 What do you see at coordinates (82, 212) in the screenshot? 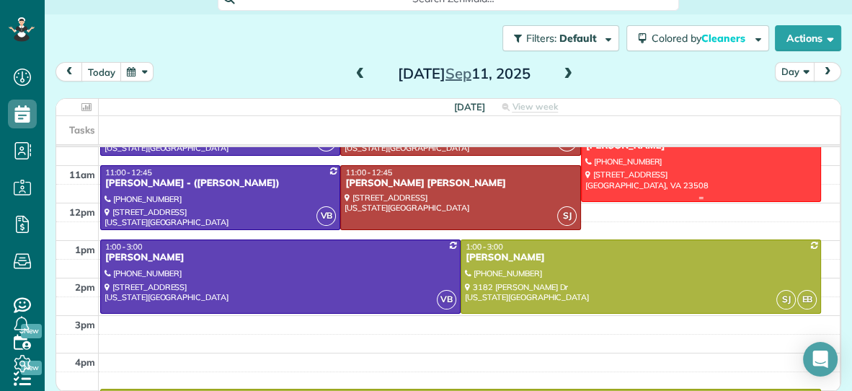
I see `span: 12pm` at bounding box center [82, 212].